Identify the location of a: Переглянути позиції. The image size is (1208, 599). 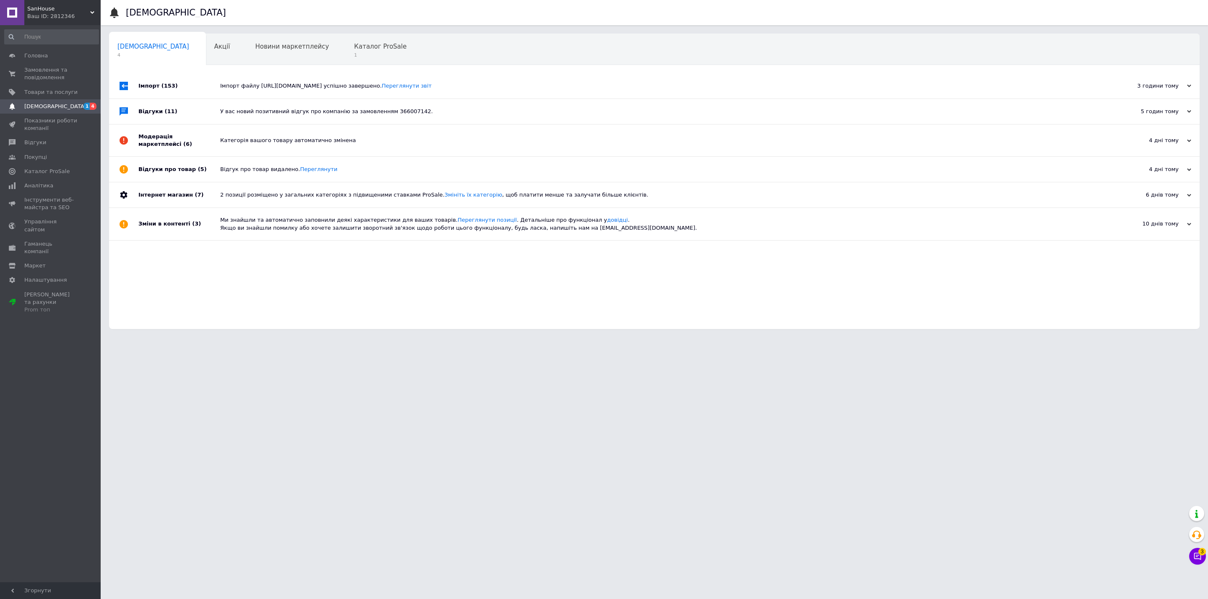
(487, 220).